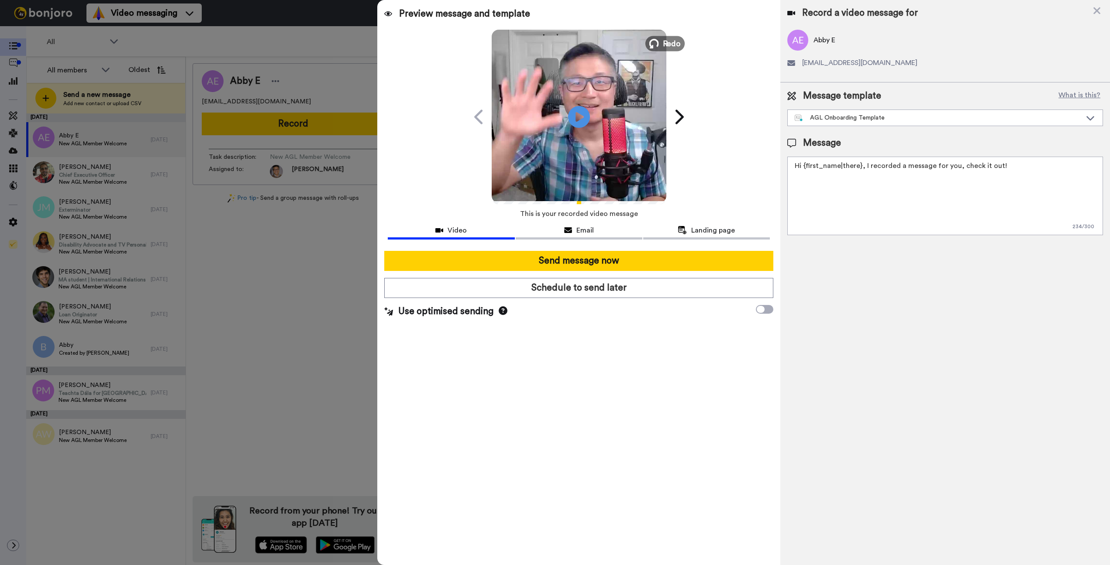 This screenshot has height=565, width=1110. What do you see at coordinates (579, 214) in the screenshot?
I see `span: This is your recorded video message` at bounding box center [579, 214].